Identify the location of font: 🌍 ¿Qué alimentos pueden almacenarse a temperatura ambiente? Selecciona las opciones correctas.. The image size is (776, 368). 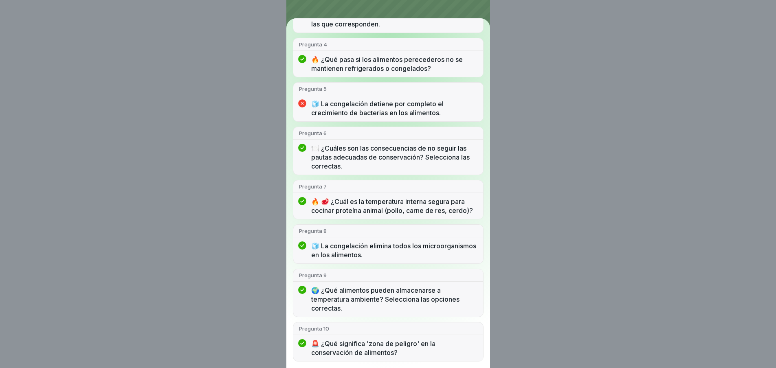
(385, 299).